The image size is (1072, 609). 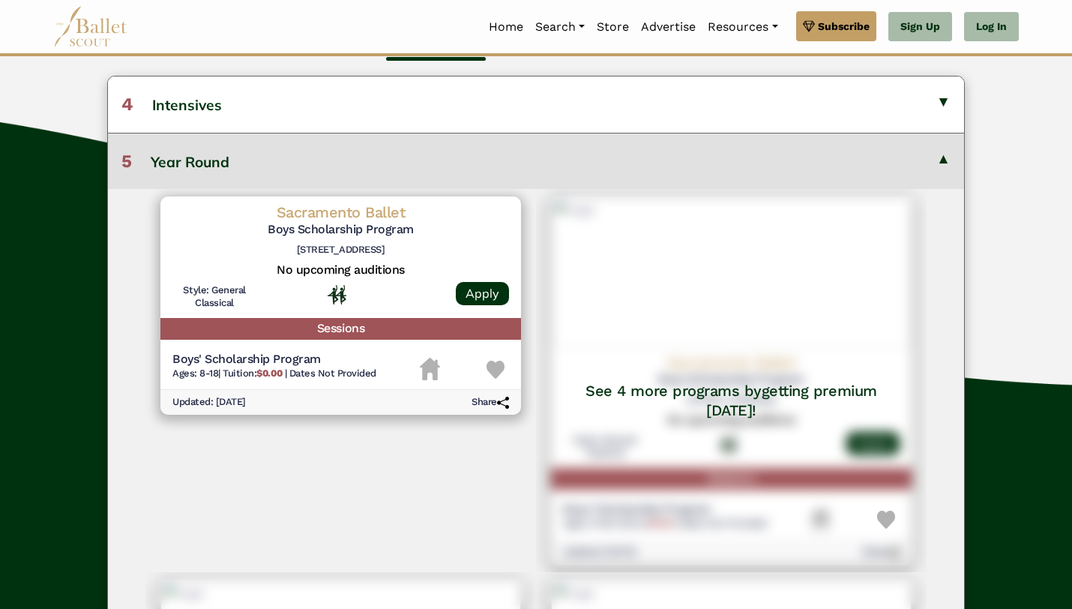 I want to click on span: 5, so click(x=127, y=161).